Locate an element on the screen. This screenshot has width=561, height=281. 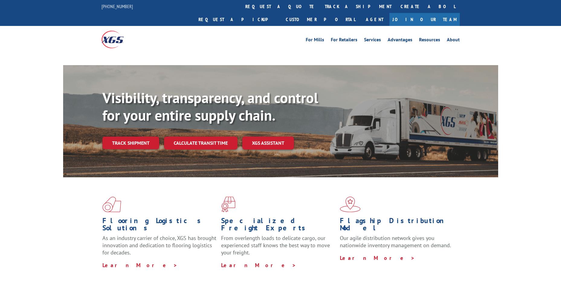
h1: Specialized Freight Experts is located at coordinates (278, 226).